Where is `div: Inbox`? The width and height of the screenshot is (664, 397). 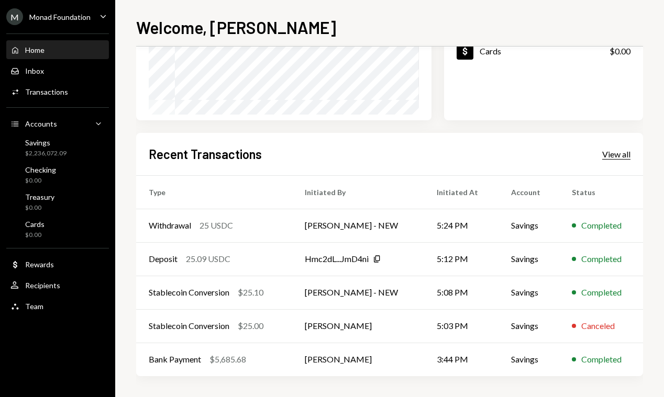 div: Inbox is located at coordinates (35, 71).